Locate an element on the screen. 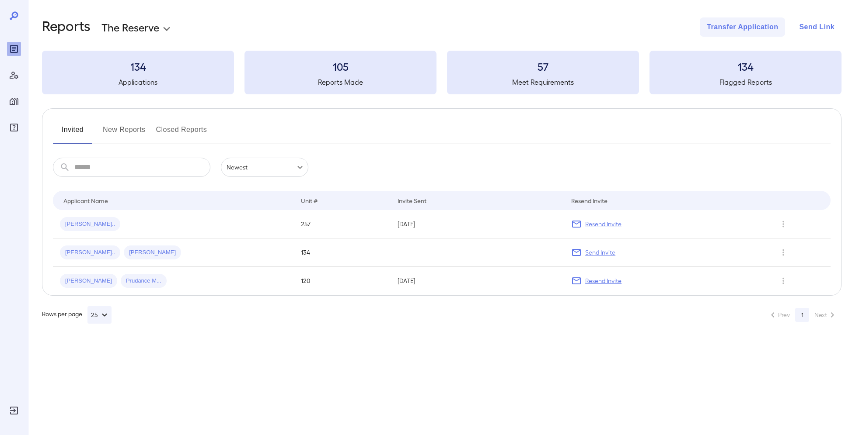 The image size is (852, 435). td: 120 is located at coordinates (342, 281).